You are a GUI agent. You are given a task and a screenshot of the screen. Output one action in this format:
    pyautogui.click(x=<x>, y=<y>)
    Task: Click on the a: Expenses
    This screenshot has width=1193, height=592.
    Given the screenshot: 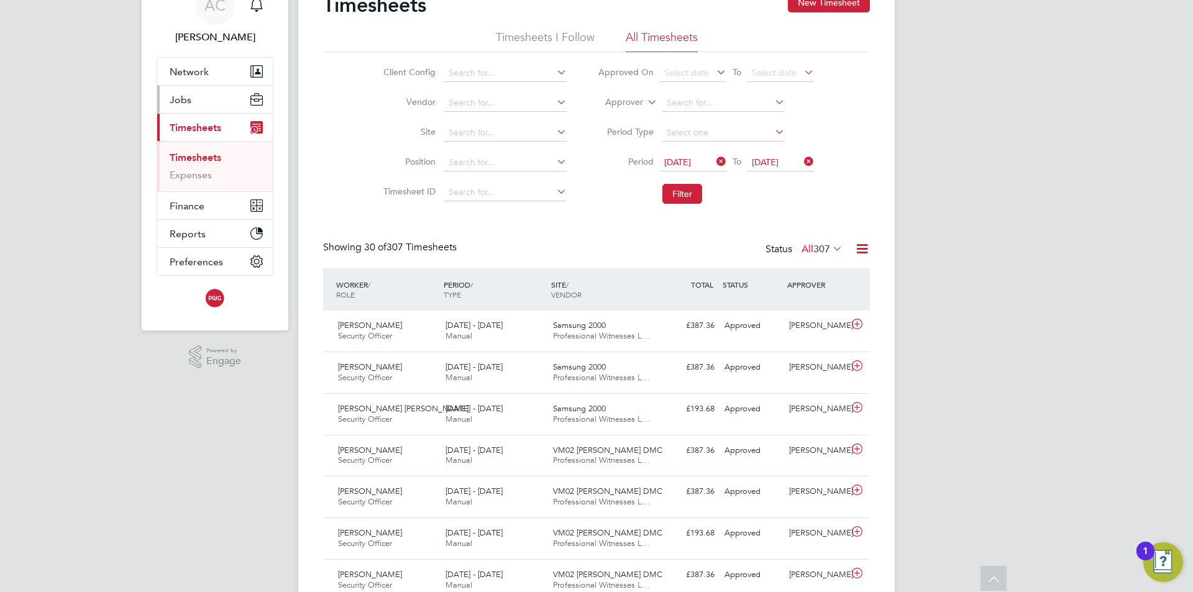 What is the action you would take?
    pyautogui.click(x=191, y=175)
    